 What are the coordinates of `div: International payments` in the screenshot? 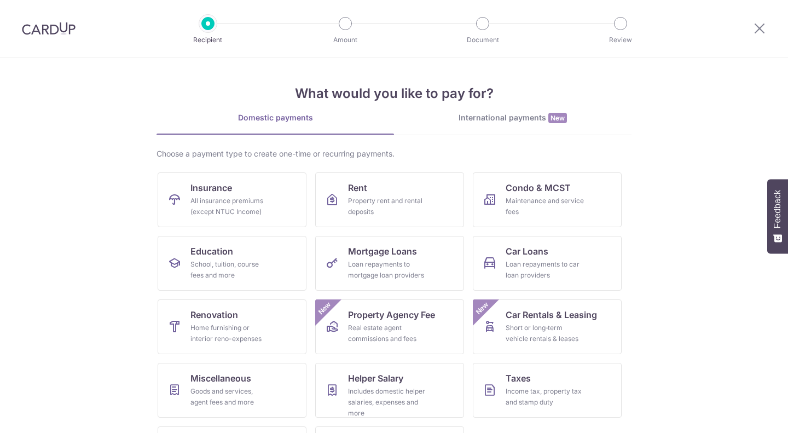 It's located at (513, 118).